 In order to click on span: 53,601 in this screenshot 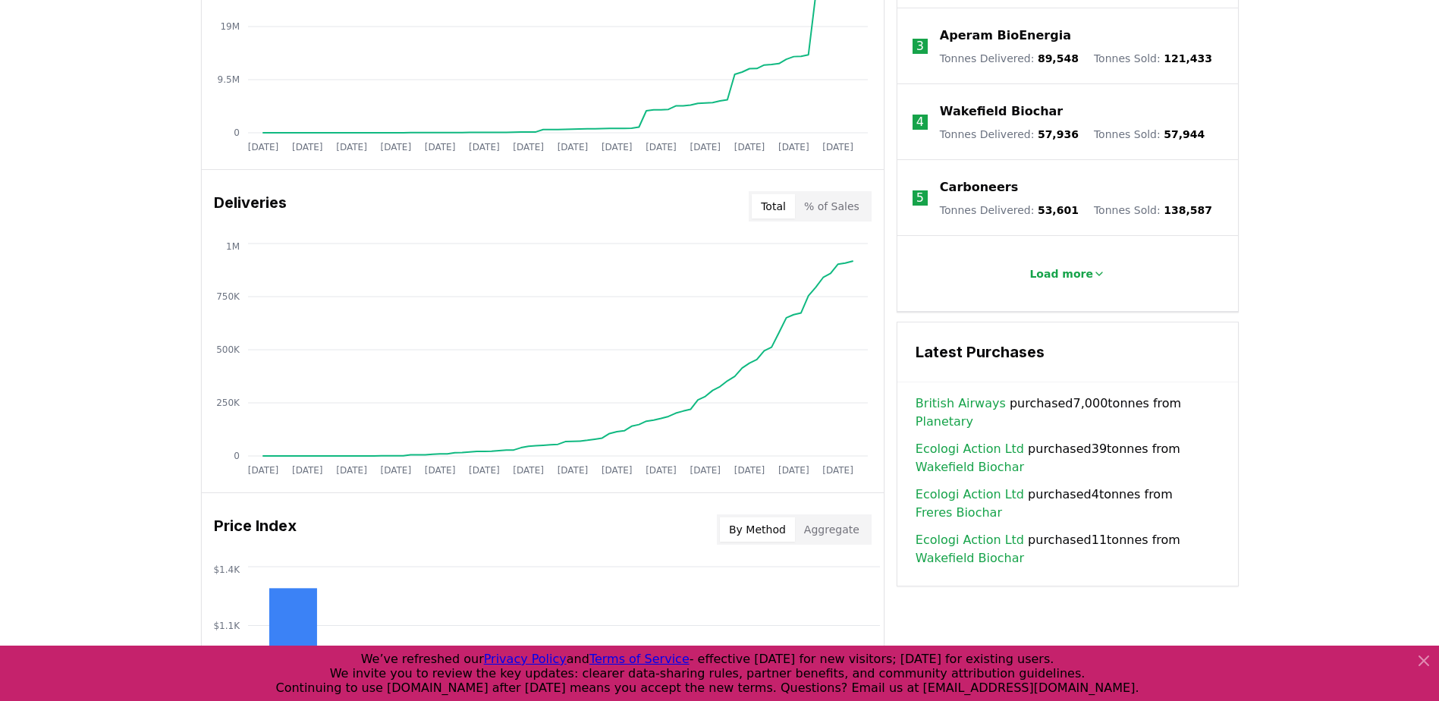, I will do `click(1058, 210)`.